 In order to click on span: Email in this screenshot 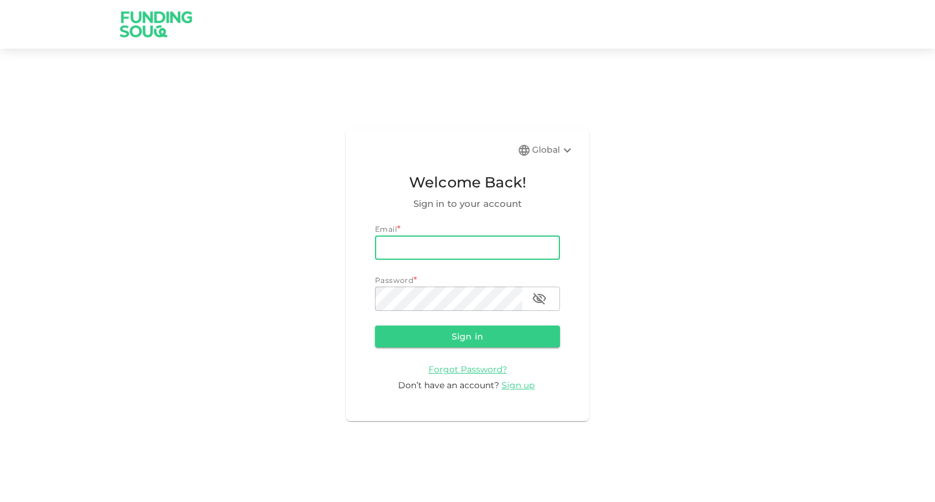, I will do `click(386, 229)`.